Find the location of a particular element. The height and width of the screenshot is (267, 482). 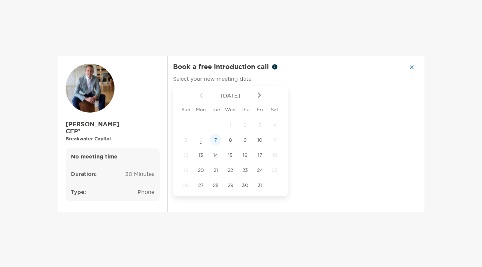

div: Fri is located at coordinates (260, 109).